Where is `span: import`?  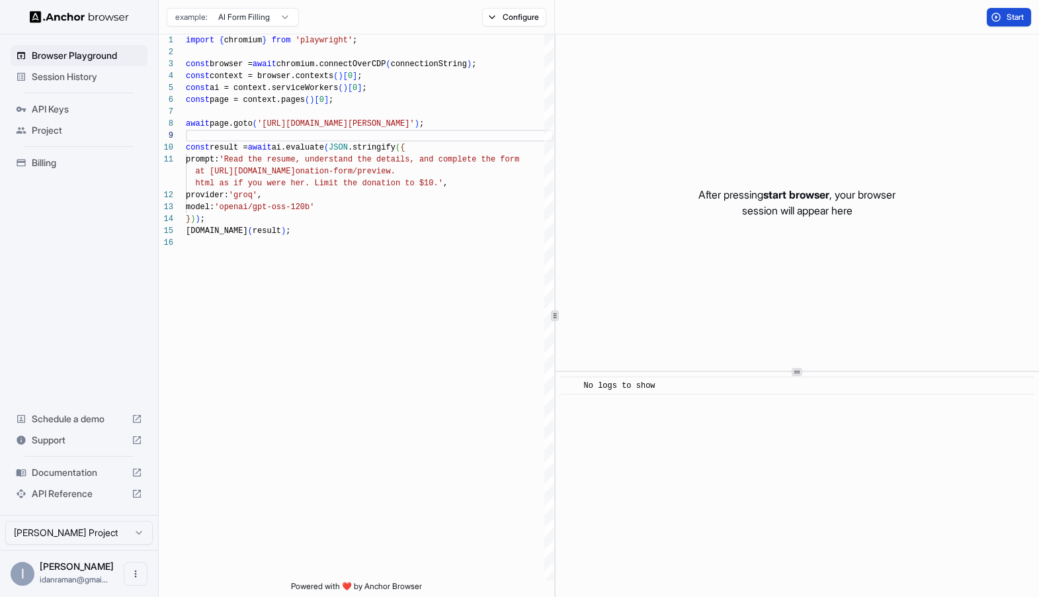
span: import is located at coordinates (200, 40).